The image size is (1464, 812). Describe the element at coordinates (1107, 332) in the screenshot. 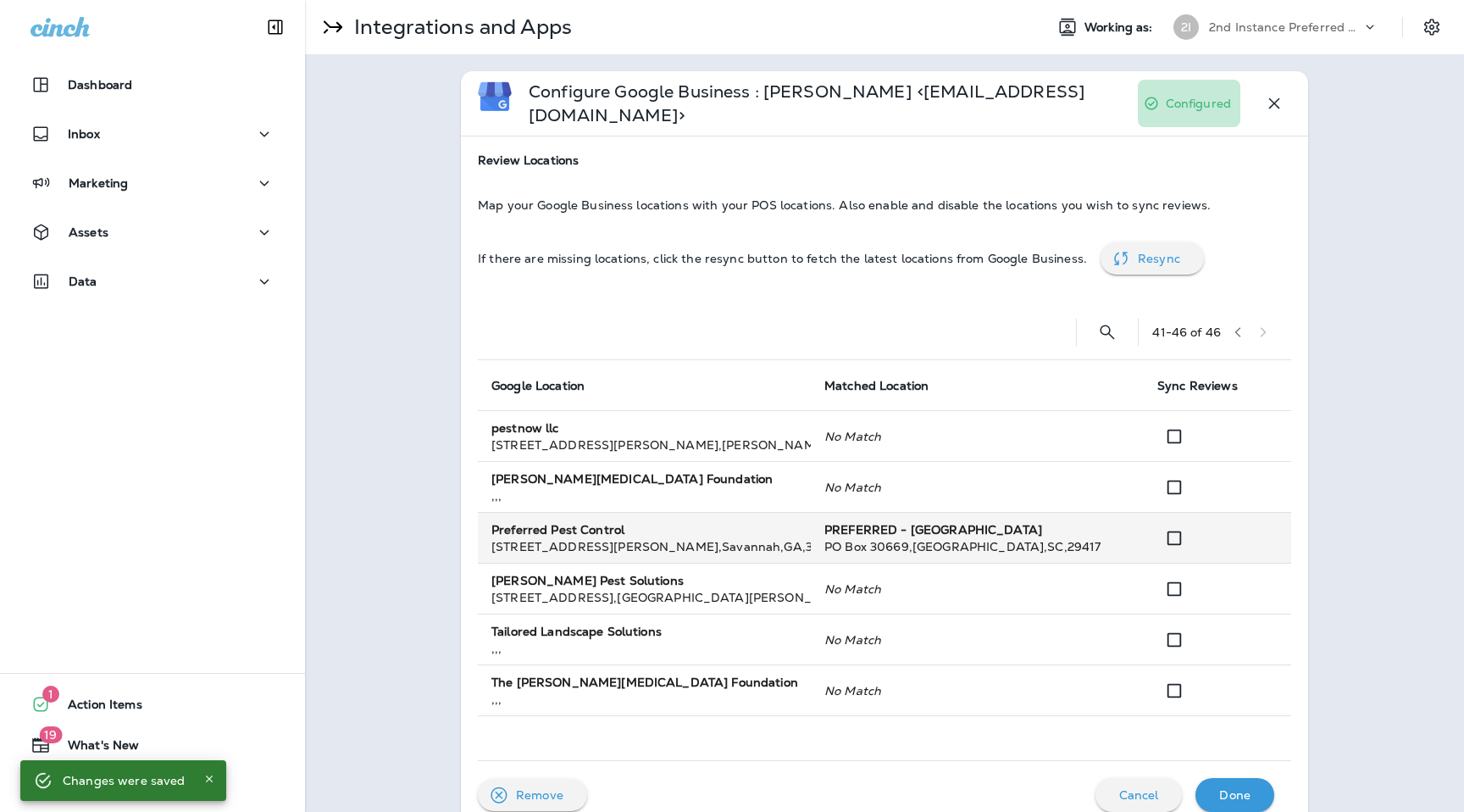

I see `button: Search Locations` at that location.